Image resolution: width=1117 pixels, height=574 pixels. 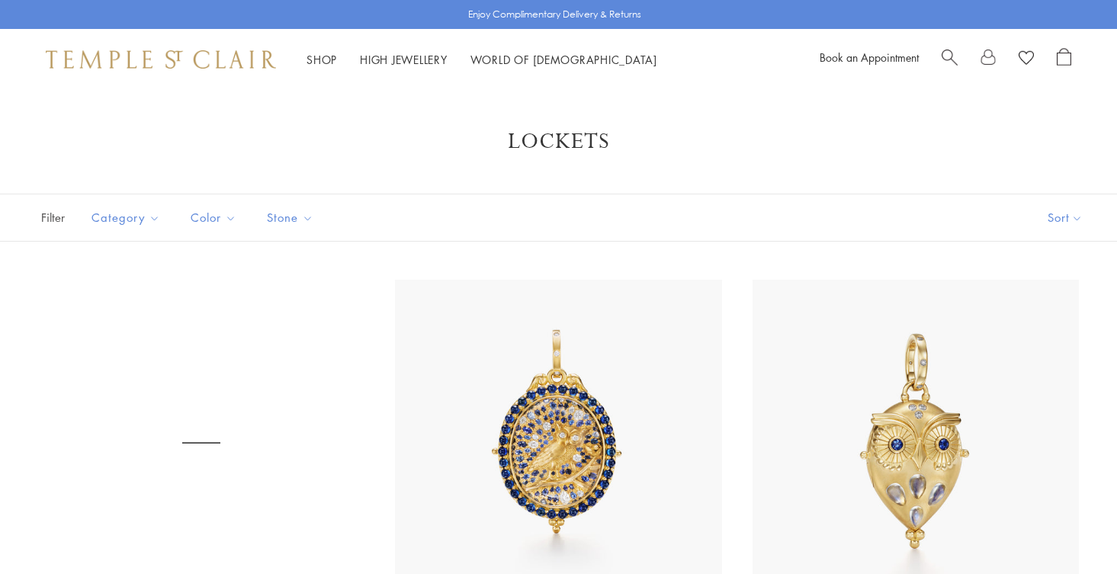 I want to click on button: Stone, so click(x=290, y=217).